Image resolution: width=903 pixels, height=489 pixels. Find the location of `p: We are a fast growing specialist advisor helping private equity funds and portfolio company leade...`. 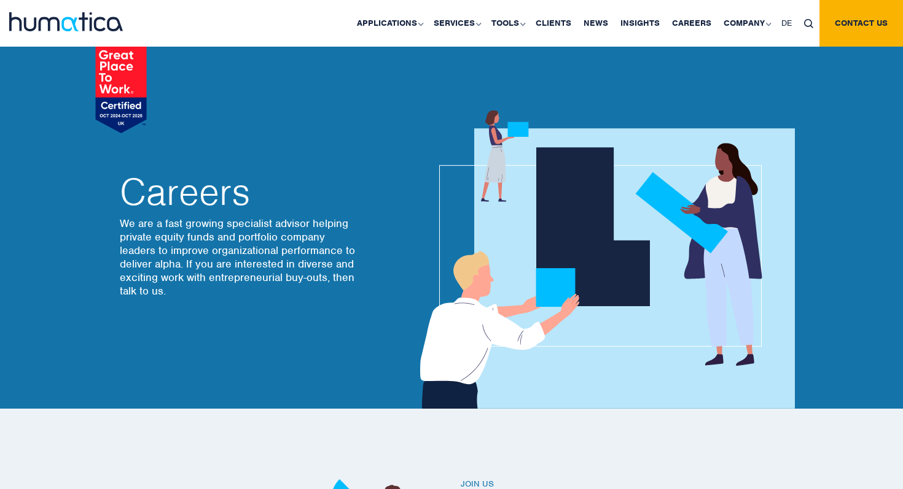

p: We are a fast growing specialist advisor helping private equity funds and portfolio company leade... is located at coordinates (239, 257).